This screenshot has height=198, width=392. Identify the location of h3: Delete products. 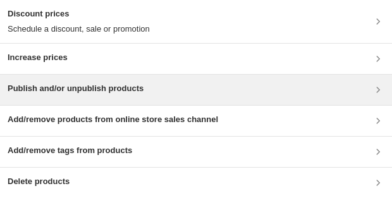
(39, 182).